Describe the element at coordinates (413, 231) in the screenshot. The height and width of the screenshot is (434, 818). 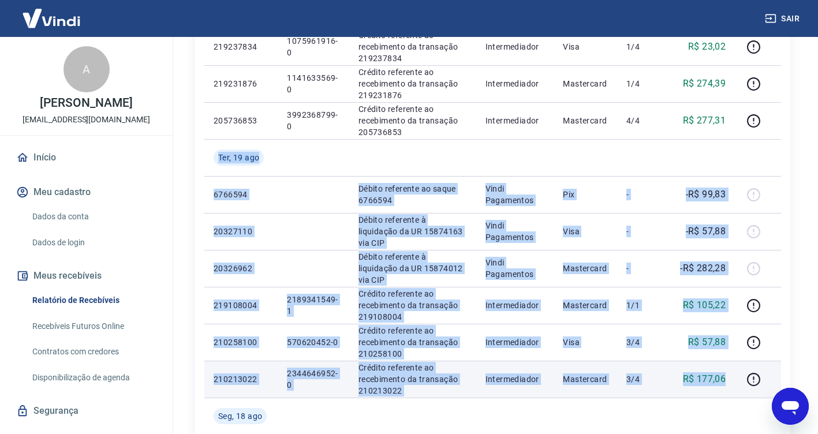
I see `p: Débito referente à liquidação da UR 15874163 via CIP` at that location.